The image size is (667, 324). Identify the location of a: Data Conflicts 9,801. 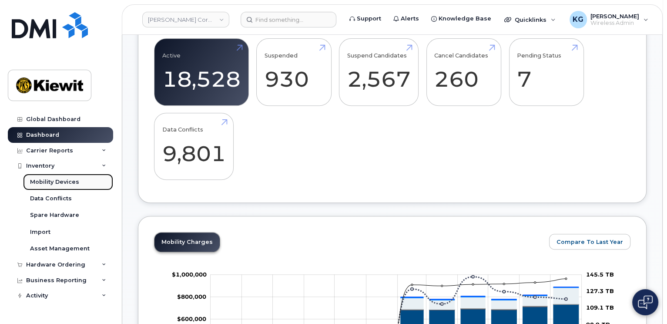
(194, 146).